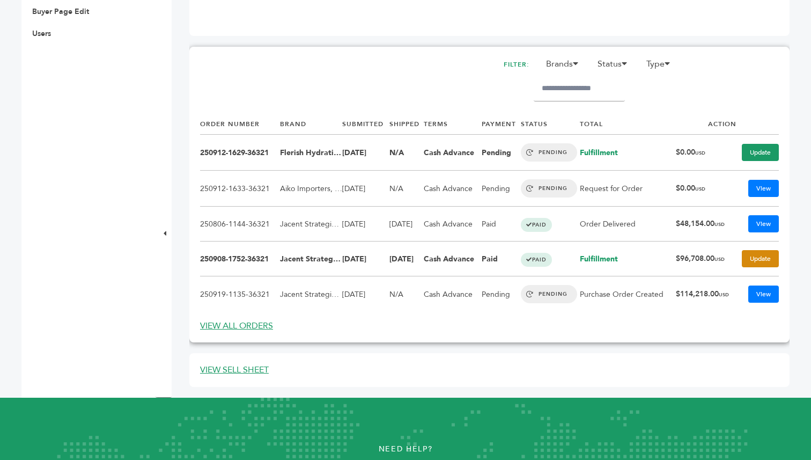 The height and width of the screenshot is (460, 811). I want to click on li: Brands, so click(566, 67).